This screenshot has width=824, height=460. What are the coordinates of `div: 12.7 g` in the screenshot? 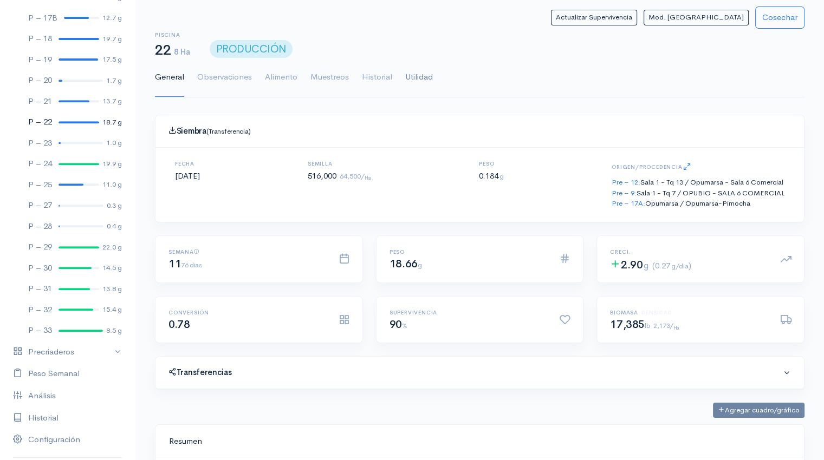 It's located at (112, 18).